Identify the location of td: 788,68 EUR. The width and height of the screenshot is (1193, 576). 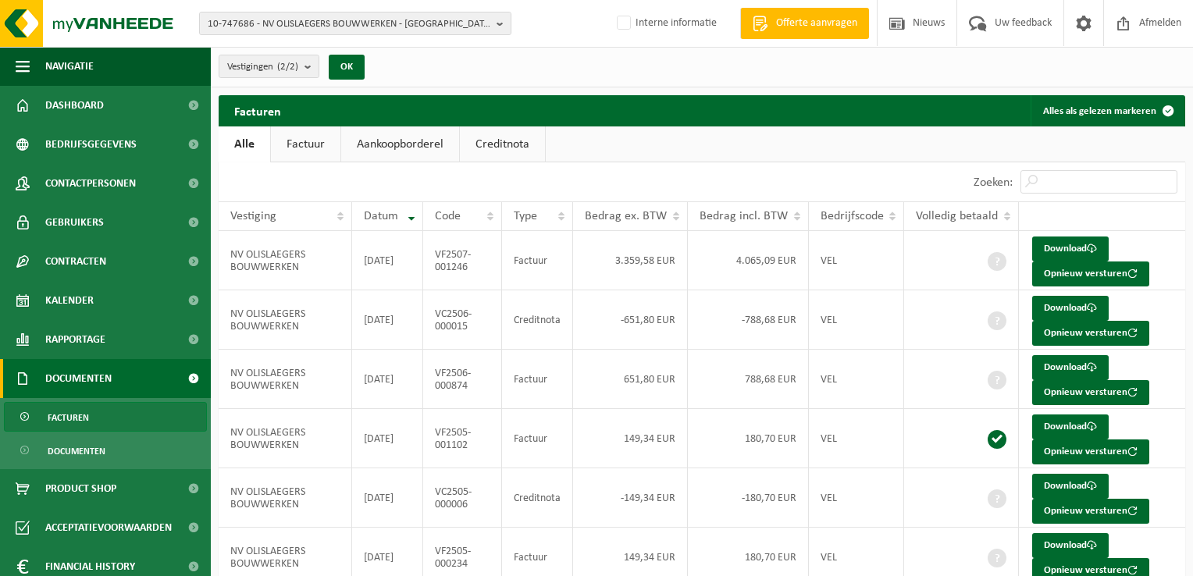
(748, 379).